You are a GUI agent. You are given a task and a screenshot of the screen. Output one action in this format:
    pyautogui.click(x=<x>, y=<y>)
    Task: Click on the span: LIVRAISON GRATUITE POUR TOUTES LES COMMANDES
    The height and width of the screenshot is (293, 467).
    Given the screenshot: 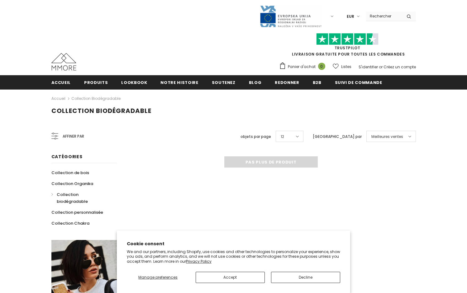 What is the action you would take?
    pyautogui.click(x=348, y=46)
    